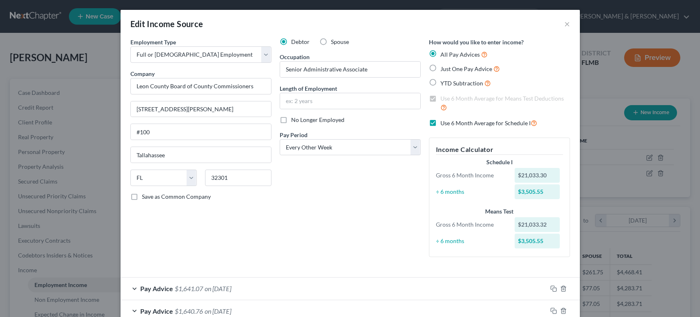 This screenshot has height=317, width=700. I want to click on span: All Pay Advices, so click(460, 54).